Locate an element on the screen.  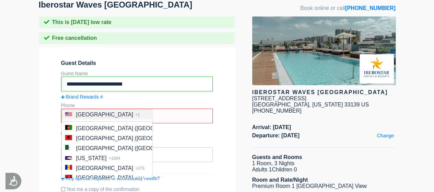
span: Children 0 is located at coordinates (284, 169).